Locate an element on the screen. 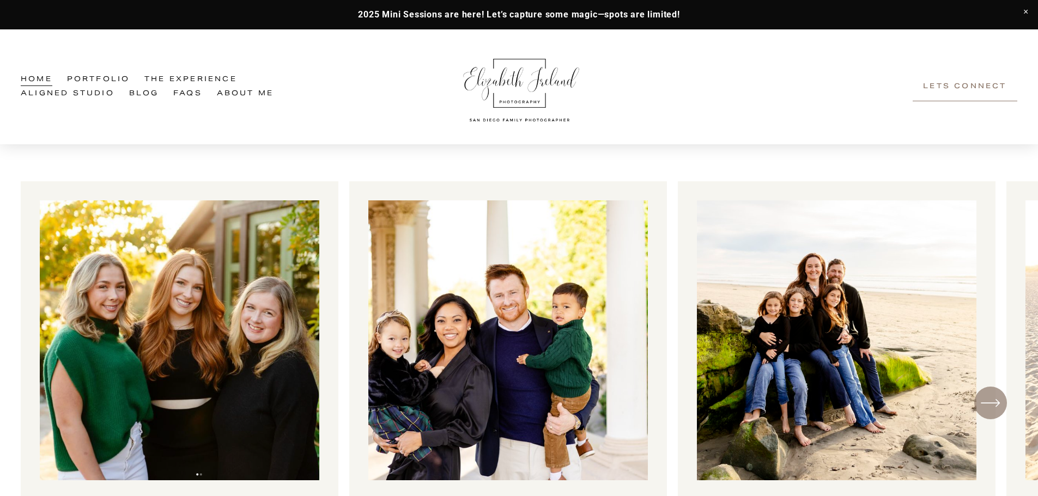  a: Aligned Studio is located at coordinates (68, 94).